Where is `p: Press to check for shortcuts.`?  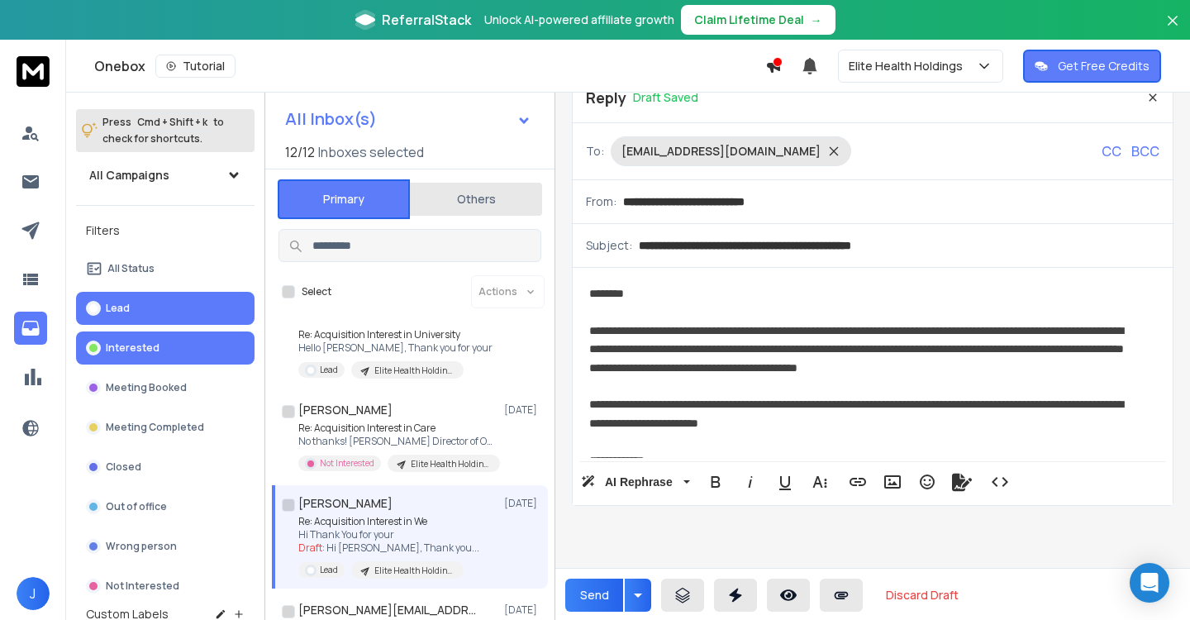 p: Press to check for shortcuts. is located at coordinates (163, 131).